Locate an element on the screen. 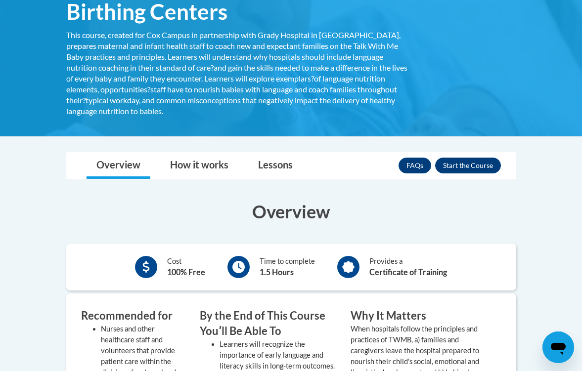 The height and width of the screenshot is (371, 582). a: Overview is located at coordinates (118, 166).